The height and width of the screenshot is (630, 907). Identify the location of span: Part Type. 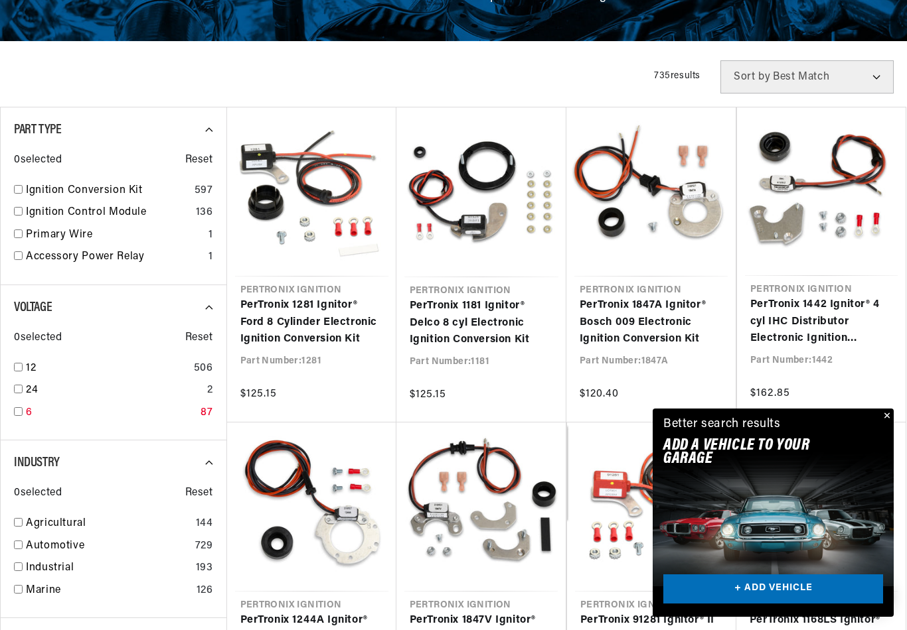
(37, 130).